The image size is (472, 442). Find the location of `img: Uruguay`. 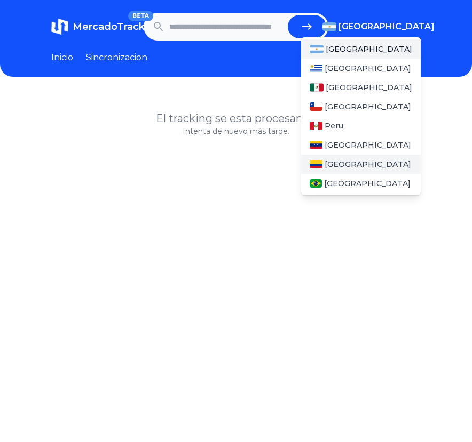

img: Uruguay is located at coordinates (316, 68).